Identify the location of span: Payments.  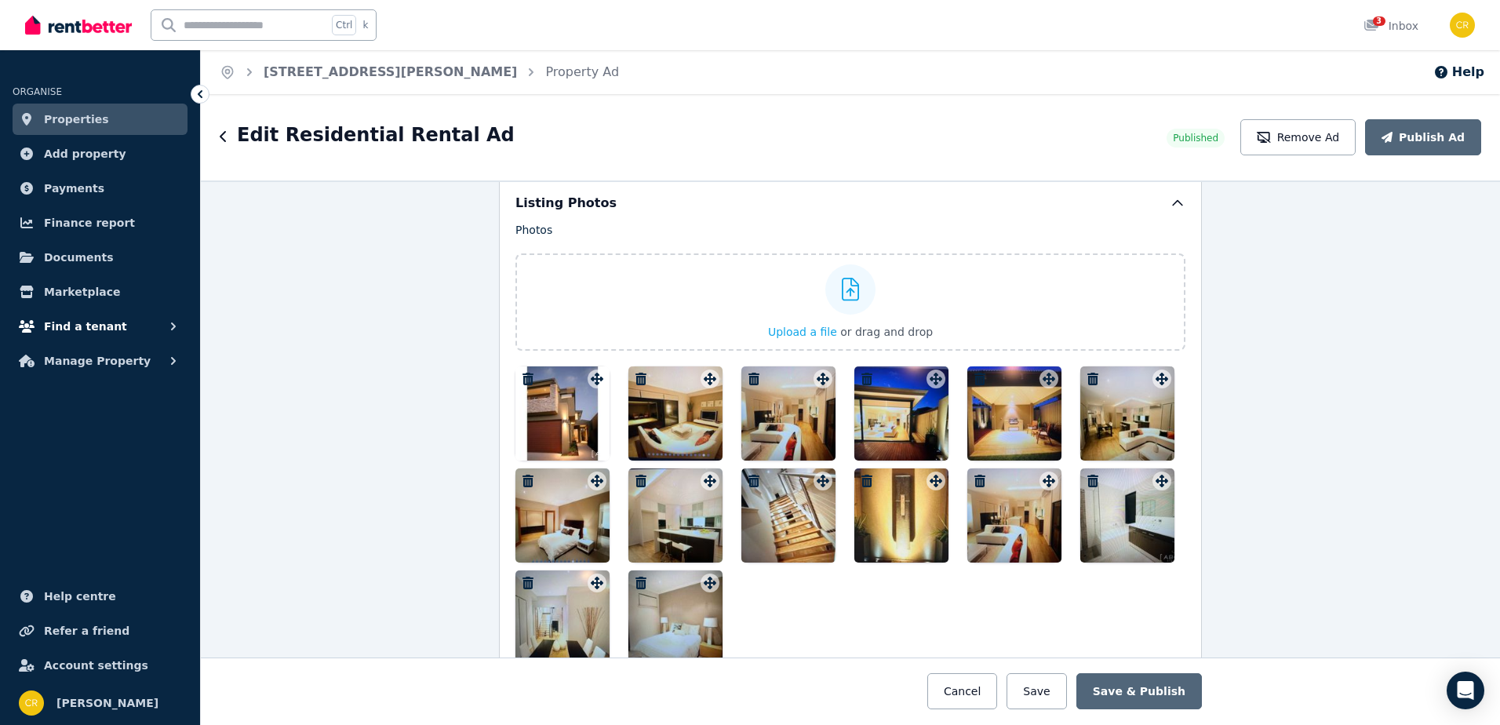
(74, 188).